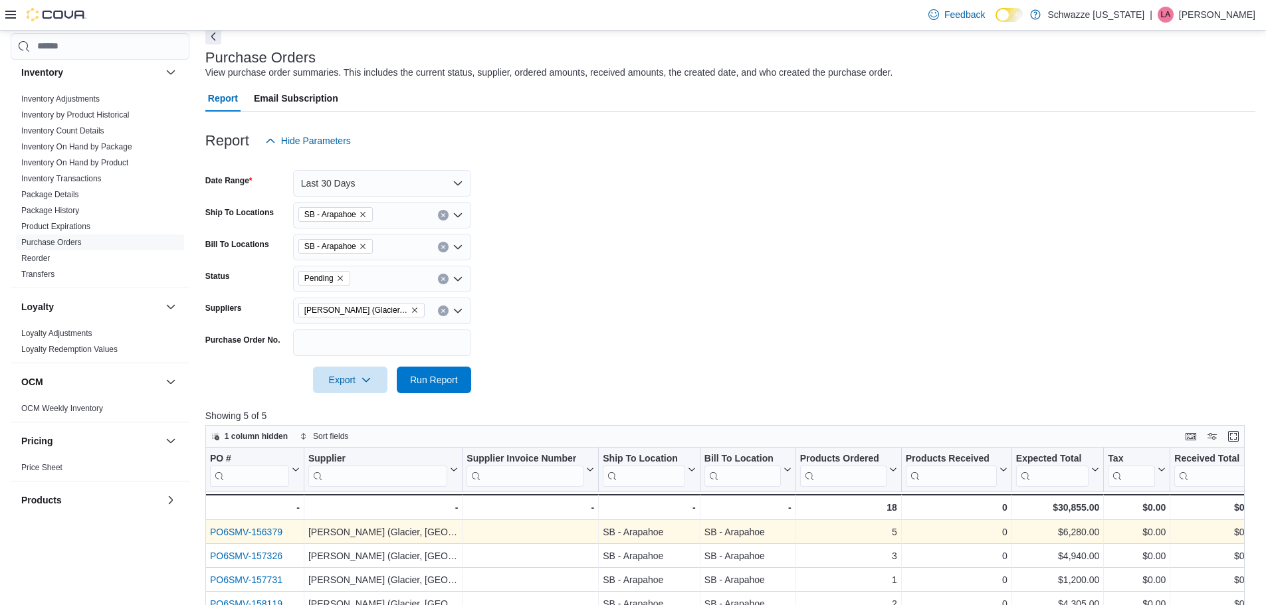 The height and width of the screenshot is (605, 1266). I want to click on label: Bill To Locations, so click(237, 245).